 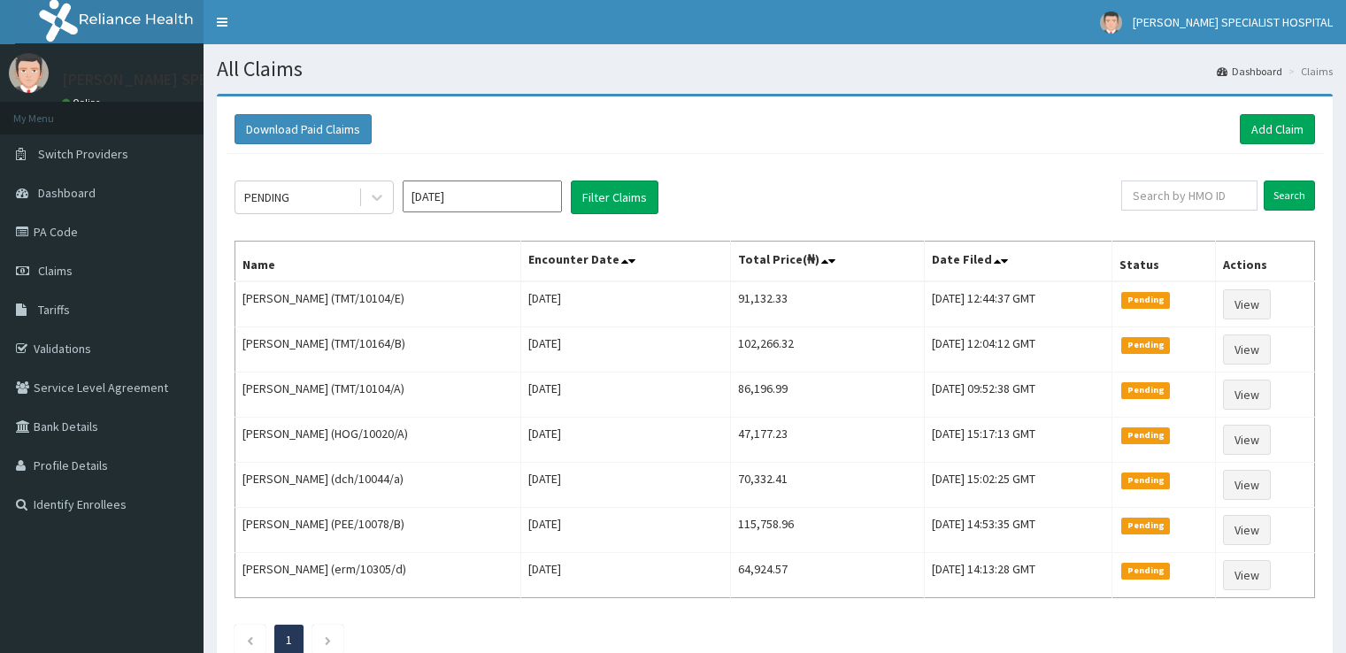 I want to click on a: Online, so click(x=83, y=103).